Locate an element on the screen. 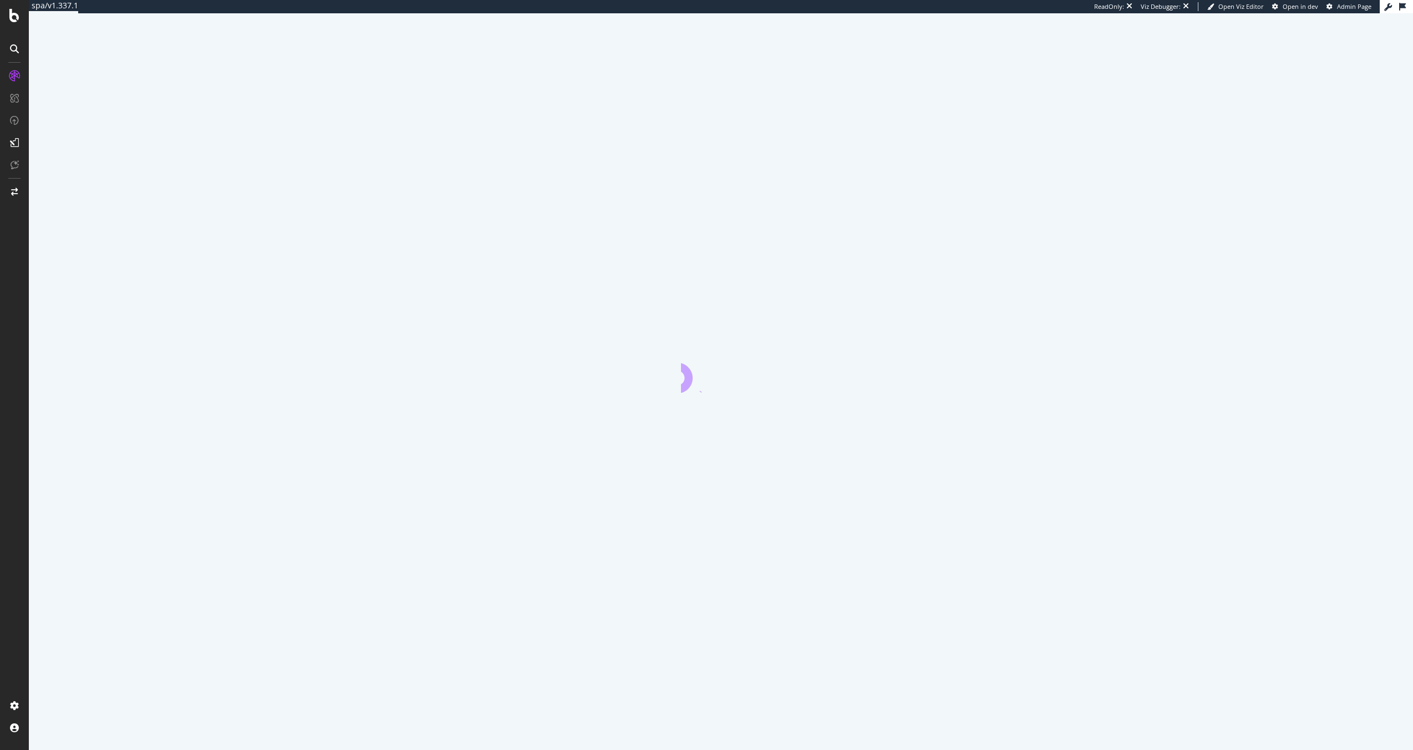 The image size is (1413, 750). span: Open Viz Editor is located at coordinates (1241, 6).